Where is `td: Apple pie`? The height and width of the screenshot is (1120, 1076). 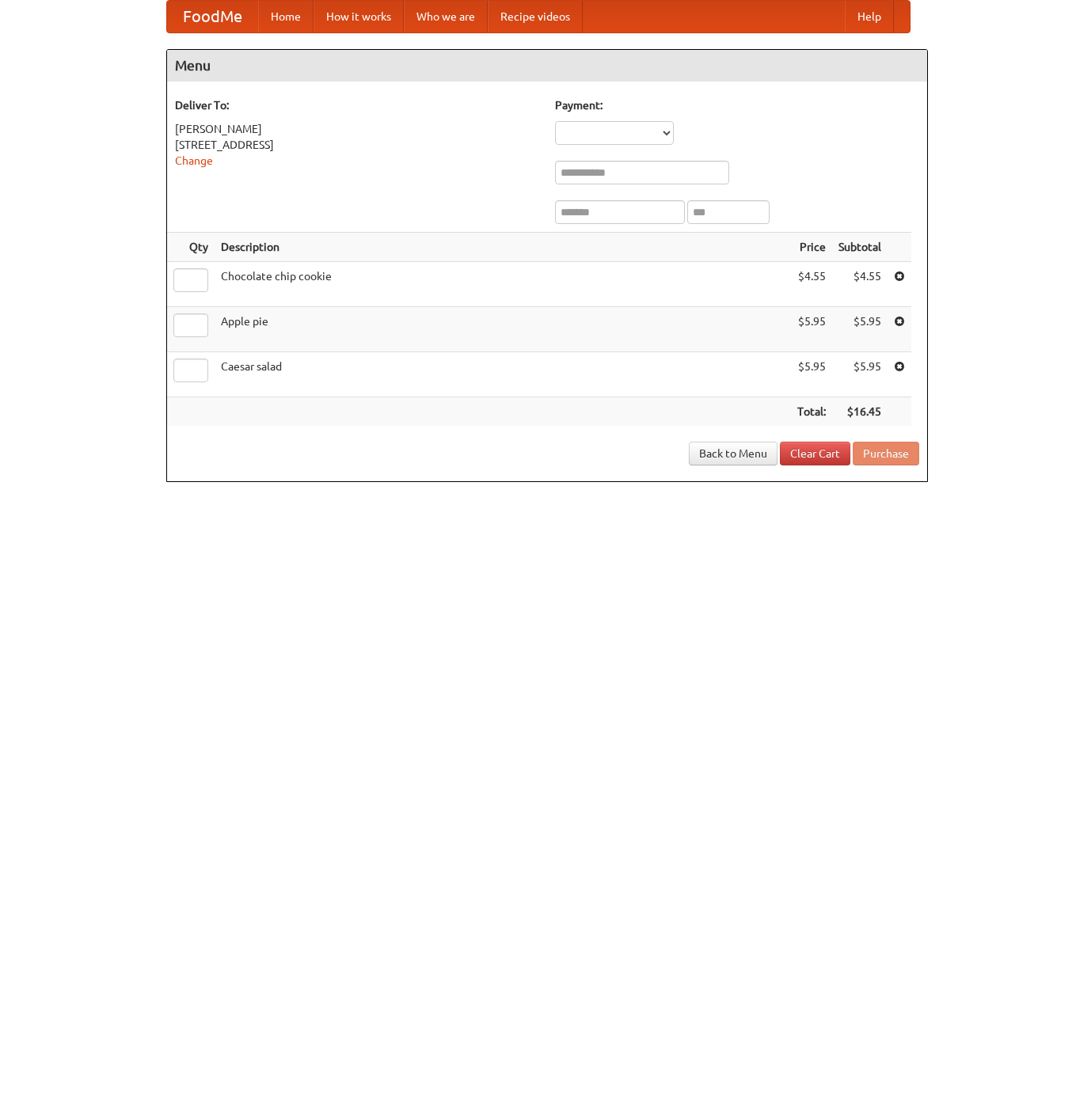
td: Apple pie is located at coordinates (503, 330).